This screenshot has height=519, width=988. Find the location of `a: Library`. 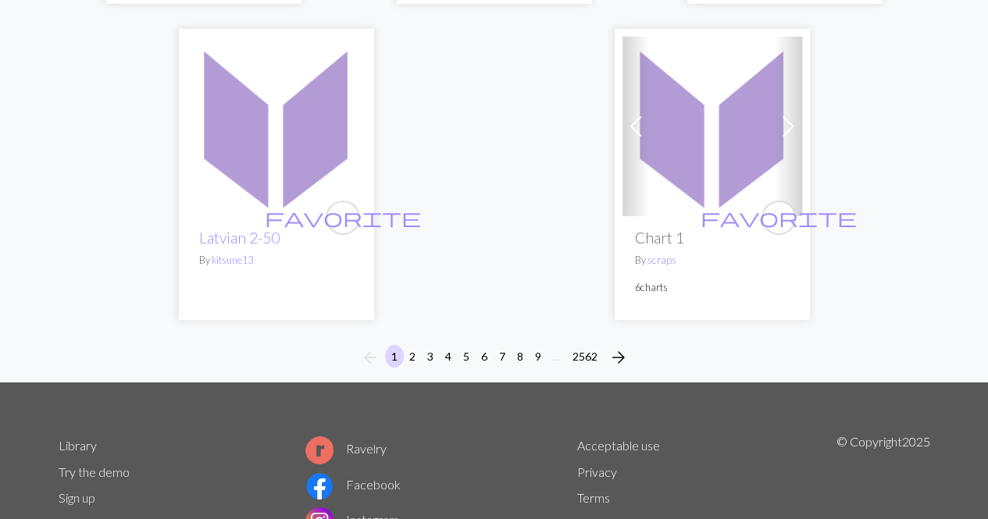

a: Library is located at coordinates (77, 445).